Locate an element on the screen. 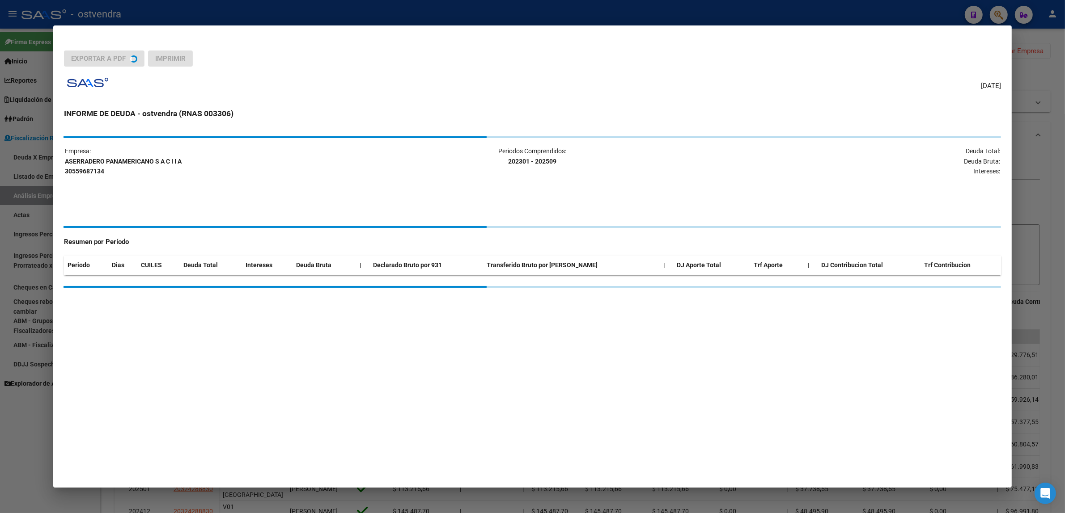  p: Periodos Comprendidos: is located at coordinates (533, 157).